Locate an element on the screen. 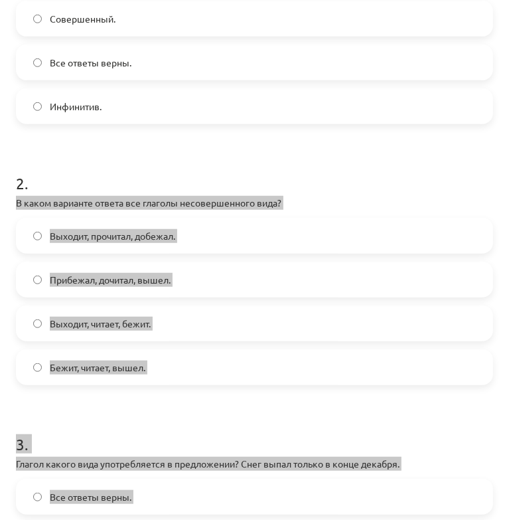  p: В каком варианте ответа все глаголы несовершенного вида? is located at coordinates (254, 202).